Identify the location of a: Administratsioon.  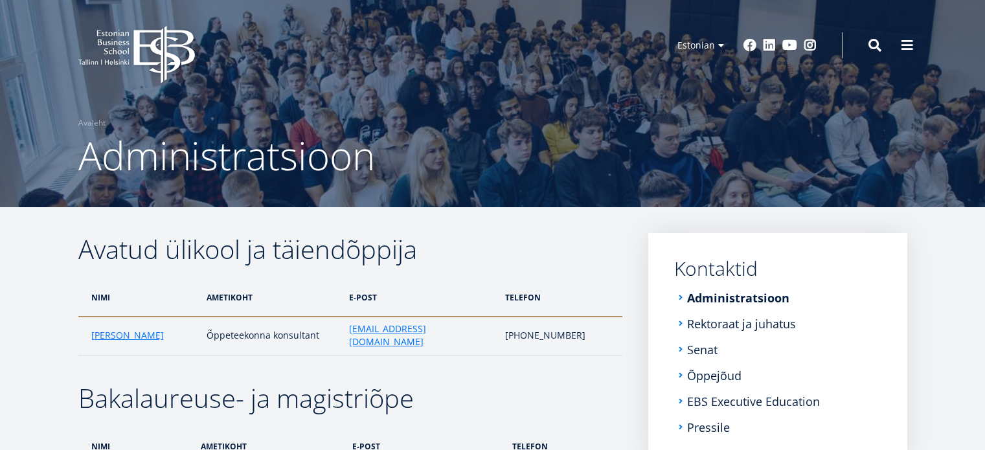
(738, 298).